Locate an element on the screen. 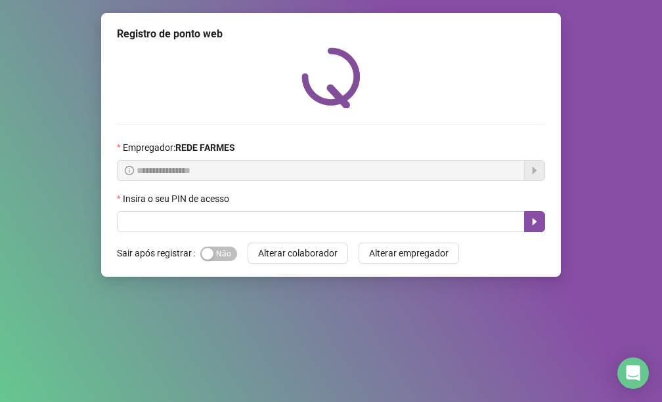 Image resolution: width=662 pixels, height=402 pixels. div: Open Intercom Messenger is located at coordinates (633, 374).